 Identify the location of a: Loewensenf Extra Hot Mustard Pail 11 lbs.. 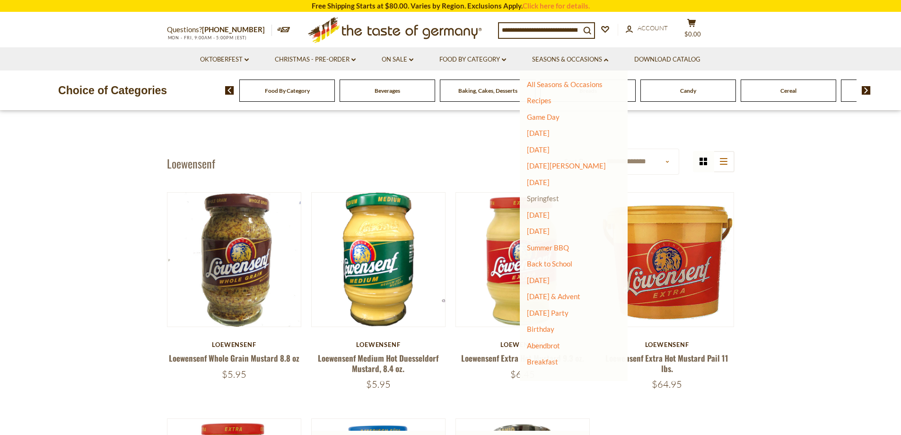
(667, 363).